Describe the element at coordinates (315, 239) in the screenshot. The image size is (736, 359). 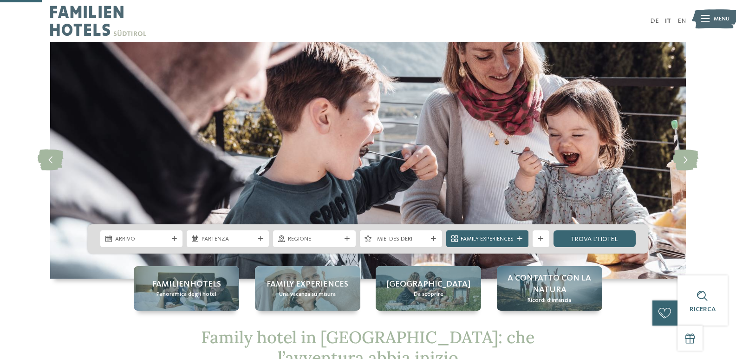
I see `span: Regione` at that location.